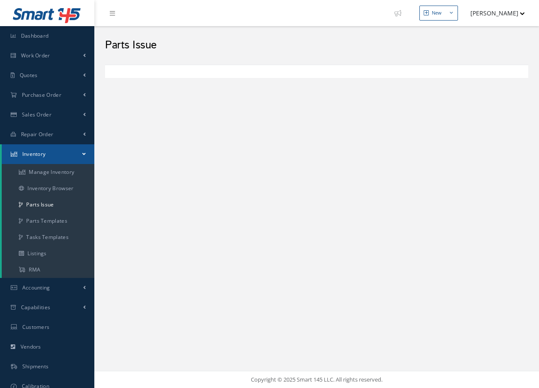 This screenshot has height=388, width=539. I want to click on div: Copyright © 2025 Smart 145 LLC. All rights reserved., so click(316, 380).